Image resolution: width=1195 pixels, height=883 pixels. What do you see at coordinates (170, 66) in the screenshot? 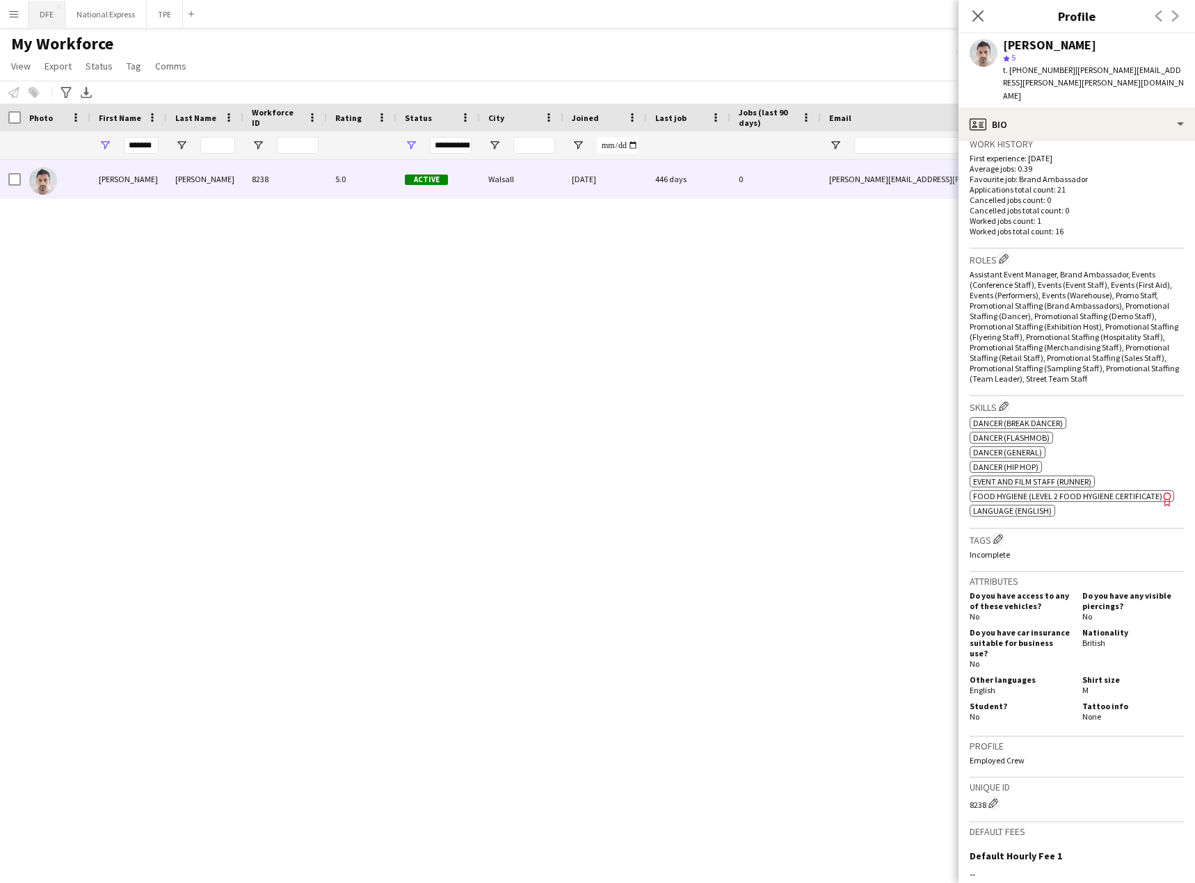
I see `span: Comms` at bounding box center [170, 66].